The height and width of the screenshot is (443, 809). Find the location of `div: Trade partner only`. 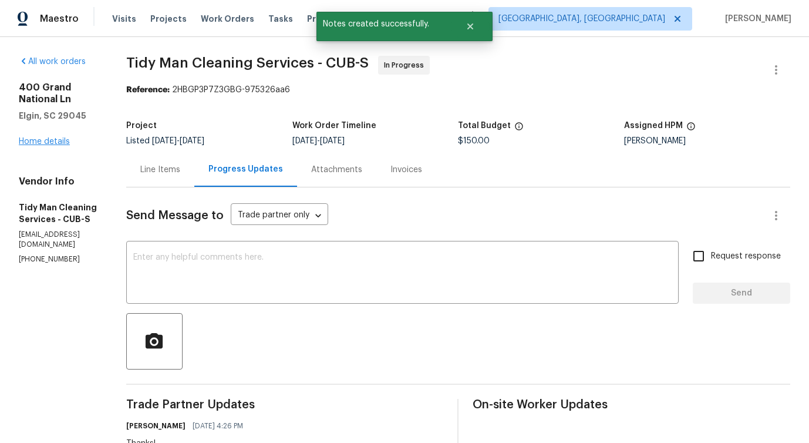

div: Trade partner only is located at coordinates (279, 215).